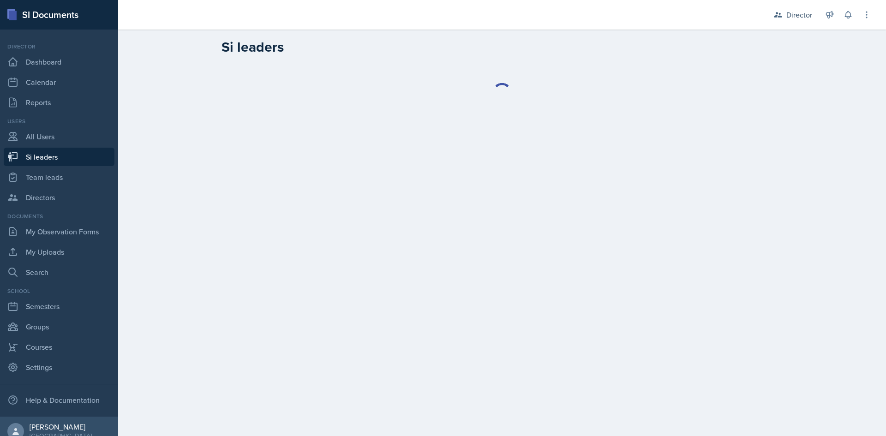  Describe the element at coordinates (59, 121) in the screenshot. I see `div: Users` at that location.